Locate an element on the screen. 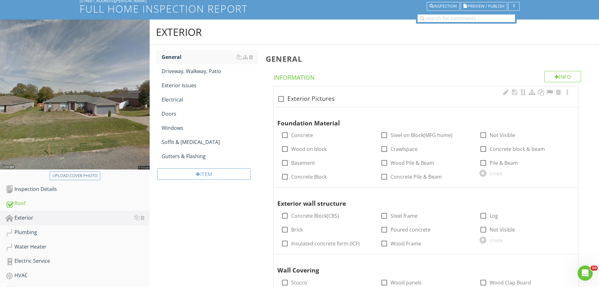 This screenshot has height=287, width=599. label: Pile & Beam is located at coordinates (504, 163).